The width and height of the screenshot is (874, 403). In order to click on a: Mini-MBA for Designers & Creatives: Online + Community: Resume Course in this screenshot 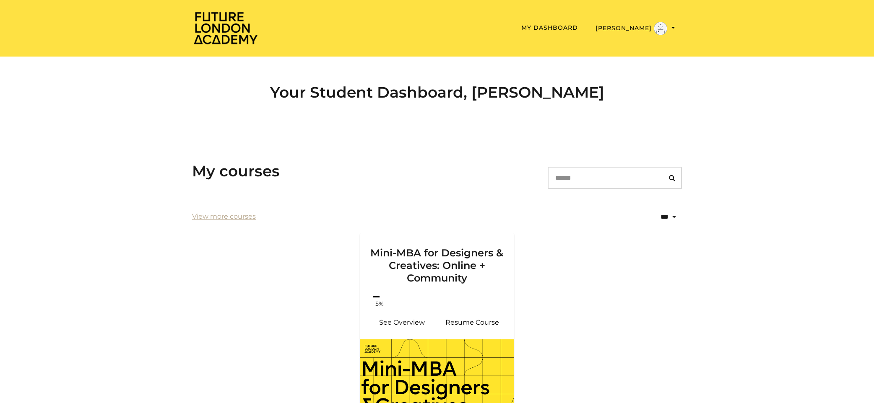, I will do `click(472, 323)`.